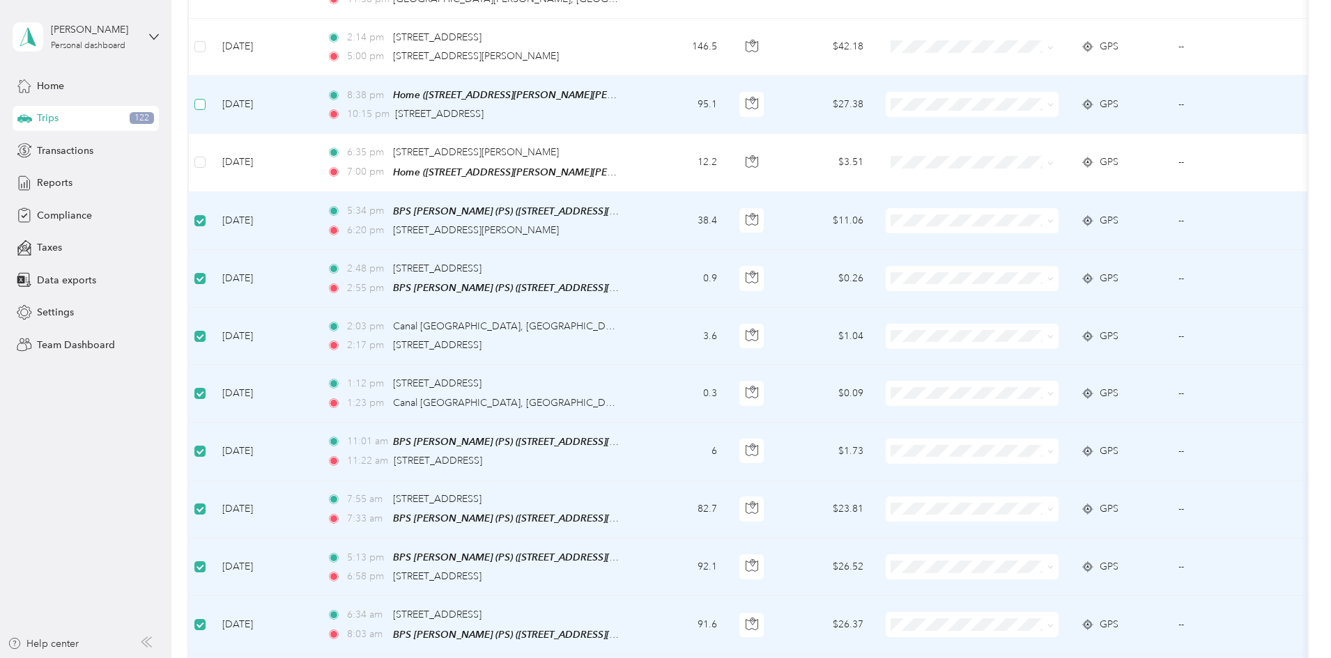 Image resolution: width=1331 pixels, height=658 pixels. I want to click on span: 2:03 pm, so click(366, 327).